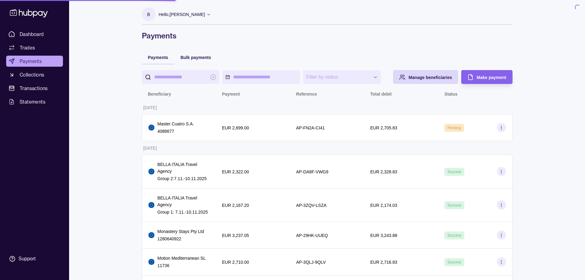 The image size is (585, 280). What do you see at coordinates (235, 128) in the screenshot?
I see `p: EUR 2,699.00` at bounding box center [235, 128].